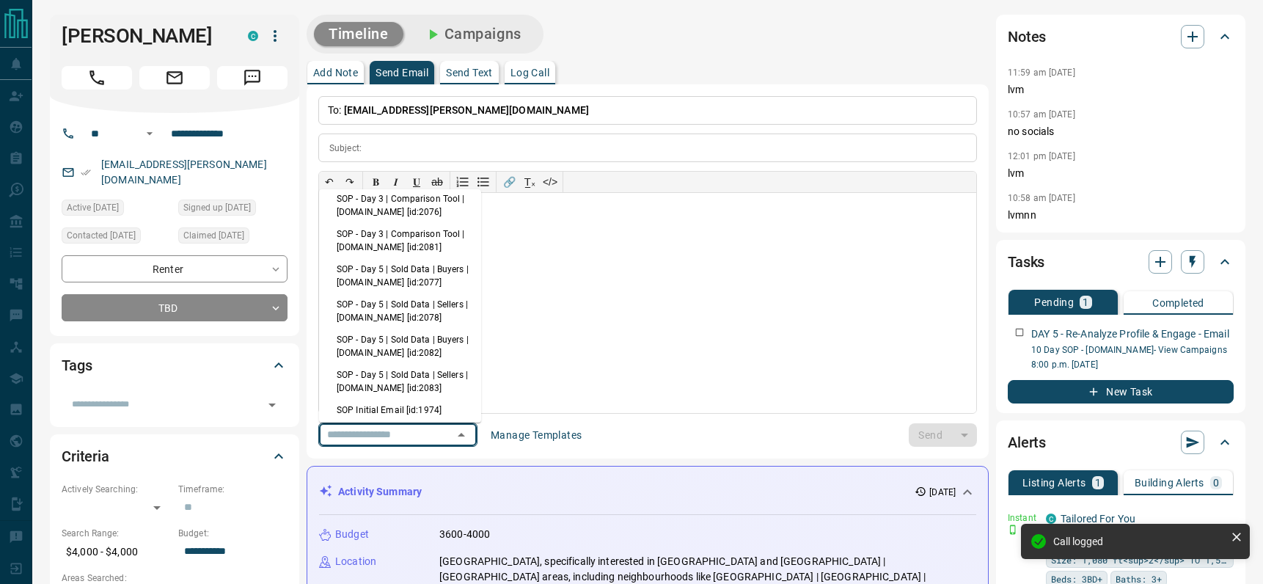  I want to click on button: ab, so click(437, 182).